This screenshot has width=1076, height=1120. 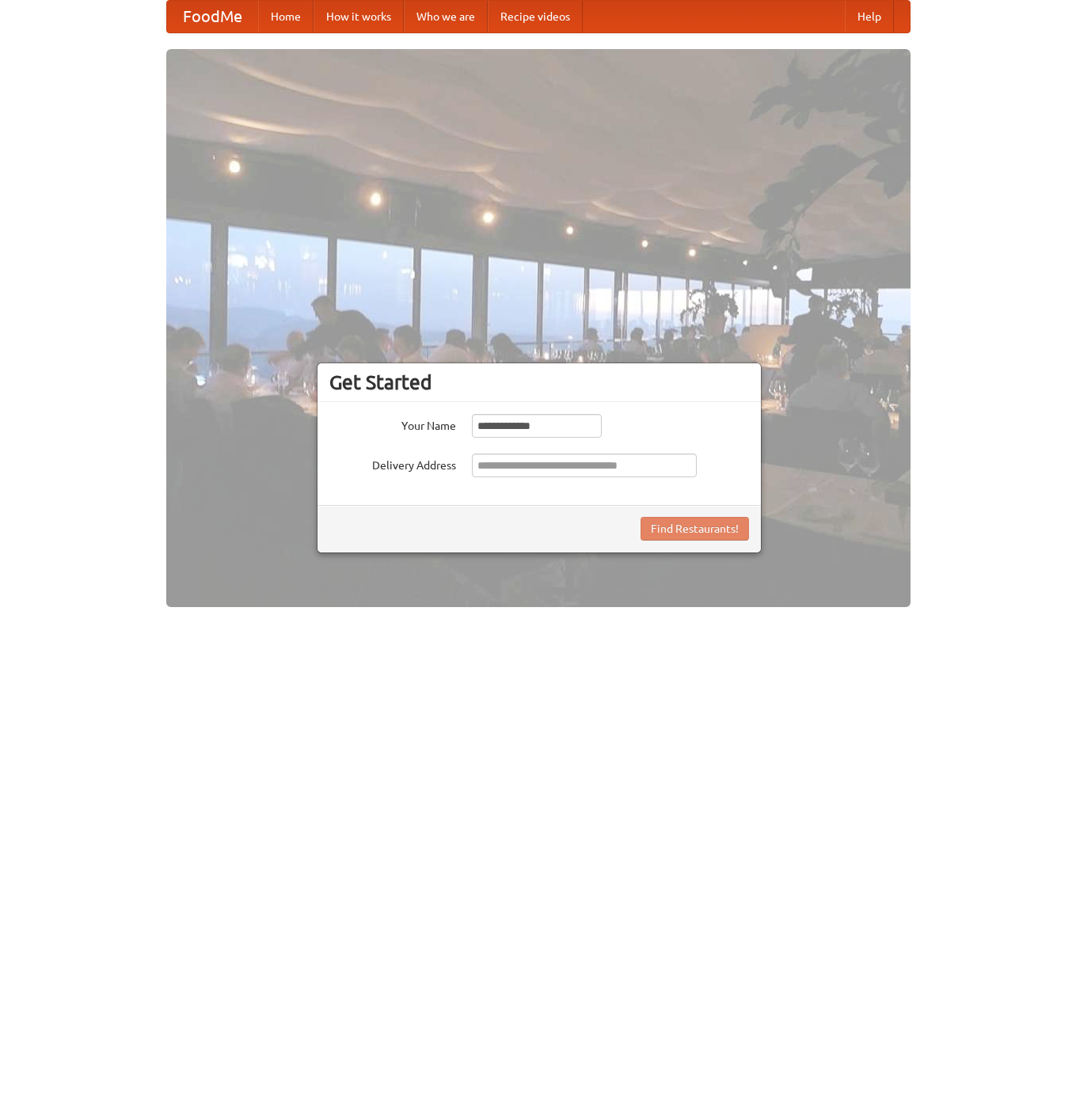 What do you see at coordinates (393, 463) in the screenshot?
I see `label: Delivery Address` at bounding box center [393, 463].